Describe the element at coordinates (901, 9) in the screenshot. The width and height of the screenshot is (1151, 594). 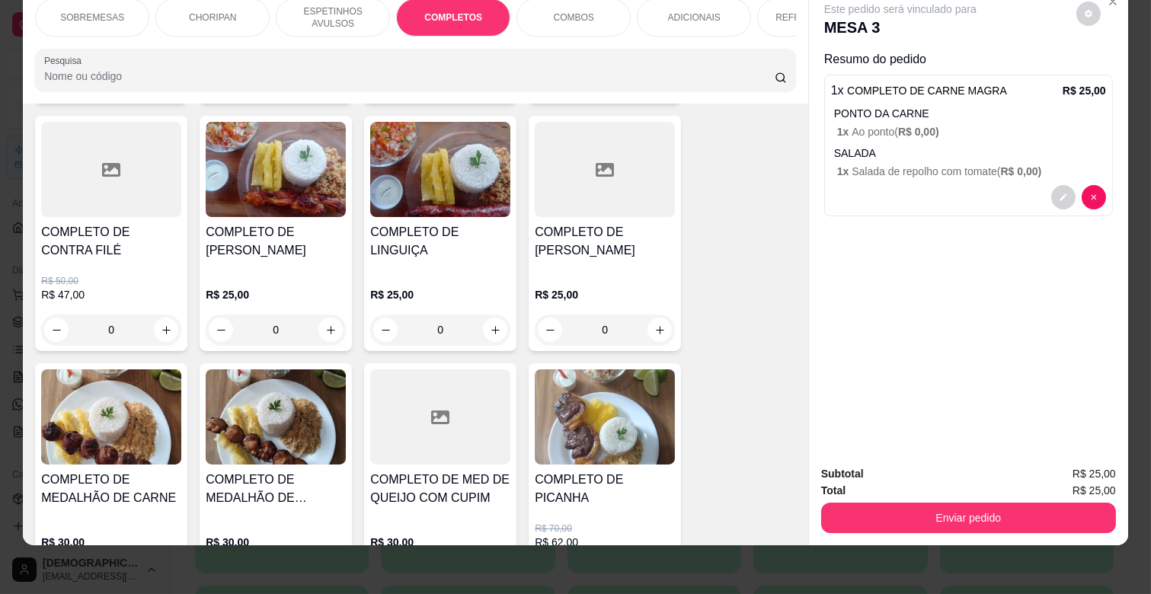
I see `p: Este pedido será vinculado para` at that location.